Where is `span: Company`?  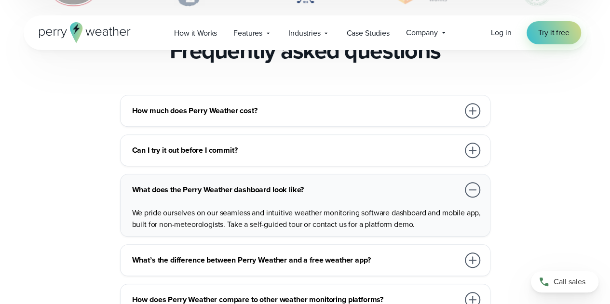
span: Company is located at coordinates (422, 33).